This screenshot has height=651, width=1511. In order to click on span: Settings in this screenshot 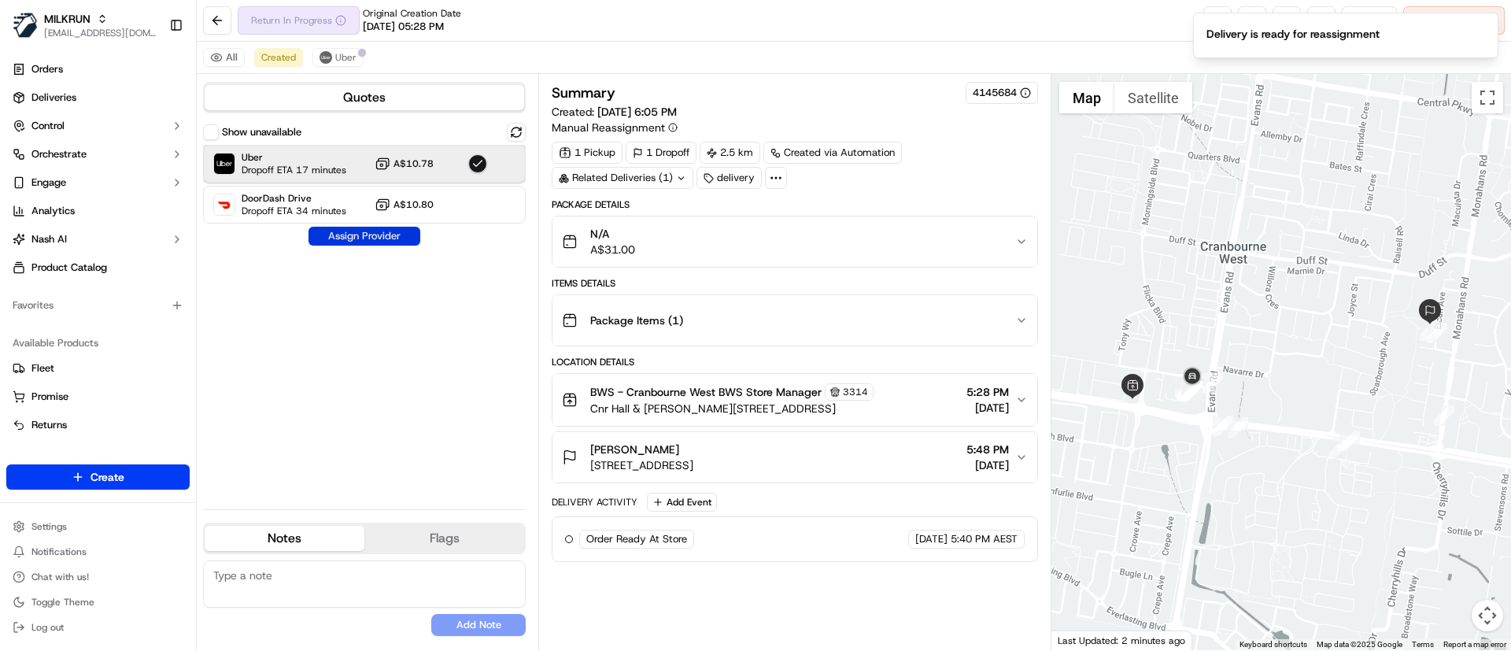, I will do `click(49, 526)`.